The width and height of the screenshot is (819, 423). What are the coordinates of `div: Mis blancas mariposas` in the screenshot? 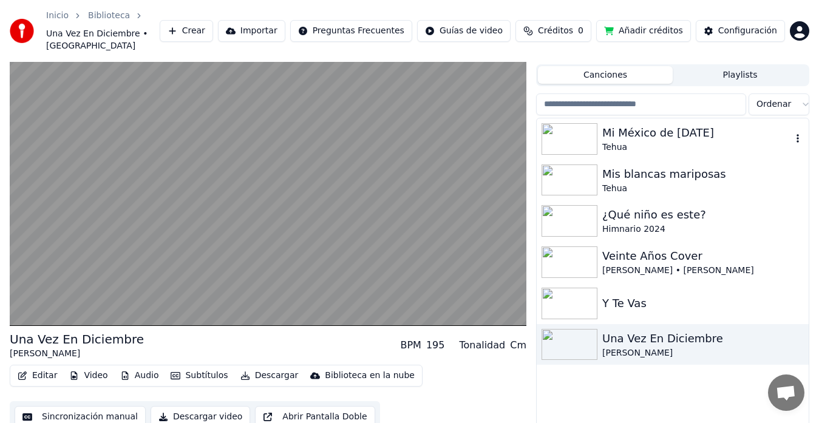 It's located at (703, 174).